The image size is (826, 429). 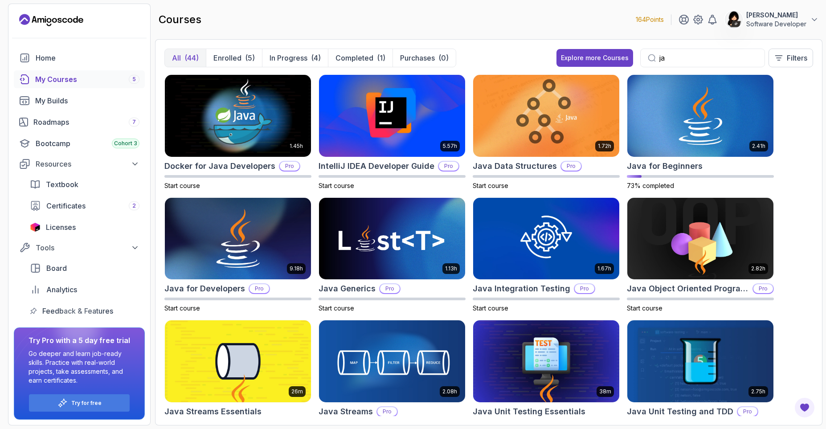 I want to click on input: Search..., so click(x=708, y=58).